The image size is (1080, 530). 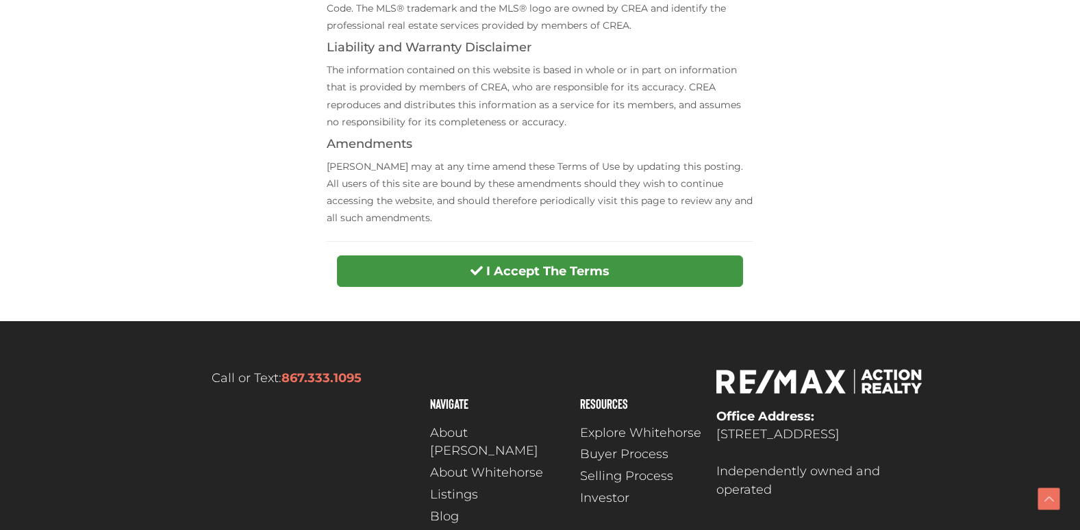 I want to click on b: 867.333.1095, so click(x=321, y=378).